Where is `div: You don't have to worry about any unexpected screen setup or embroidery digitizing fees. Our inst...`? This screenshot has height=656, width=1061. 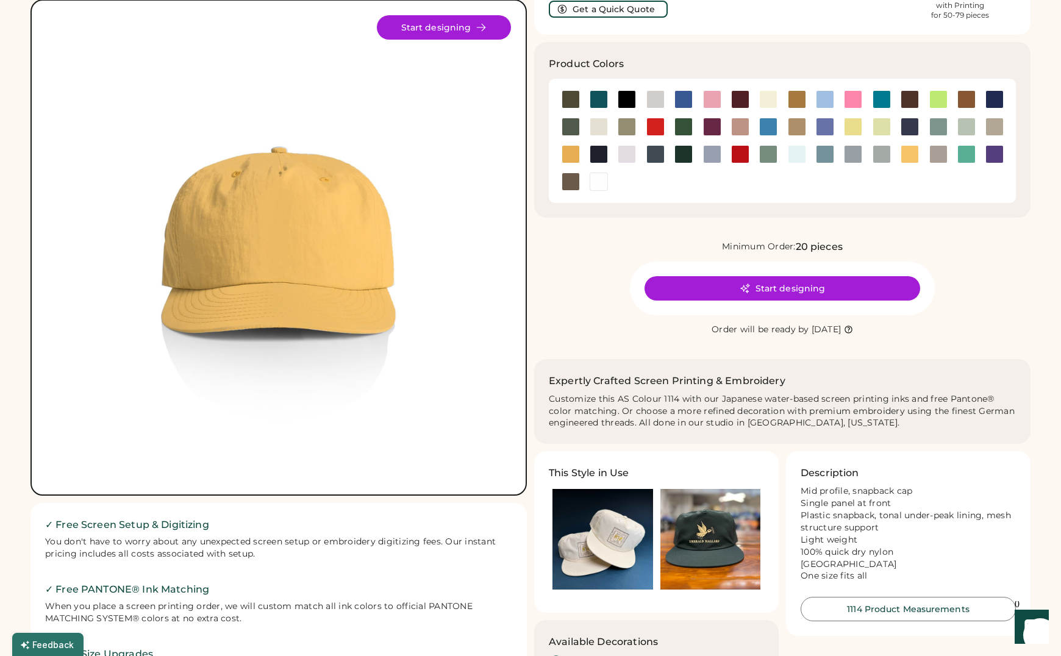 div: You don't have to worry about any unexpected screen setup or embroidery digitizing fees. Our inst... is located at coordinates (279, 548).